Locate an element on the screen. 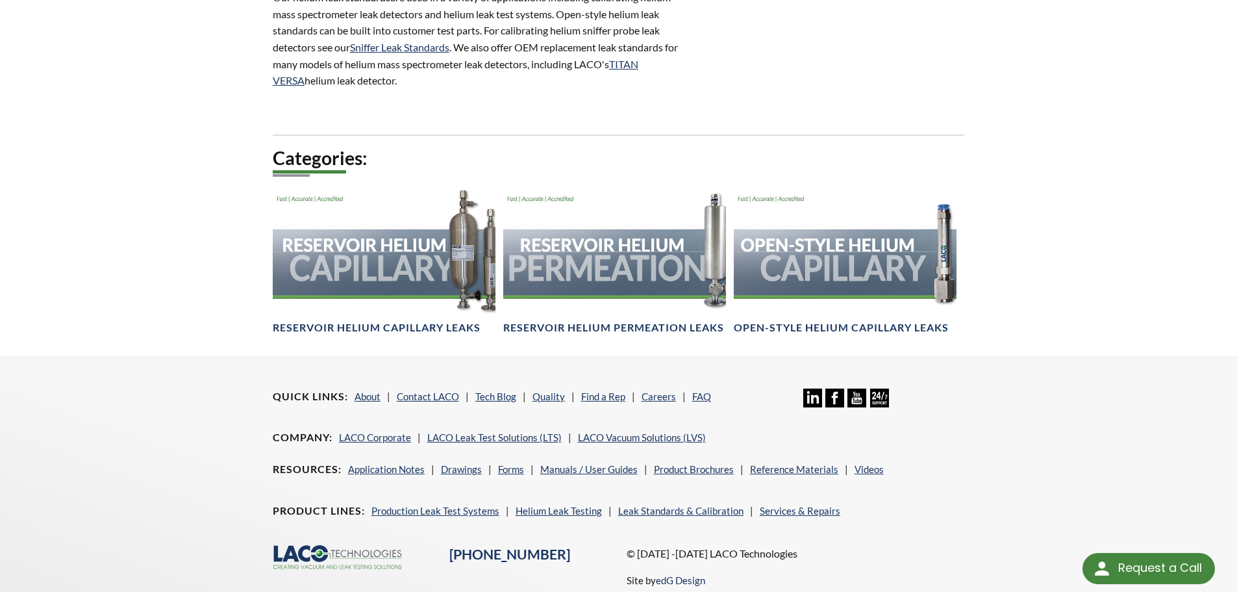 This screenshot has height=592, width=1237. a: FAQ is located at coordinates (702, 396).